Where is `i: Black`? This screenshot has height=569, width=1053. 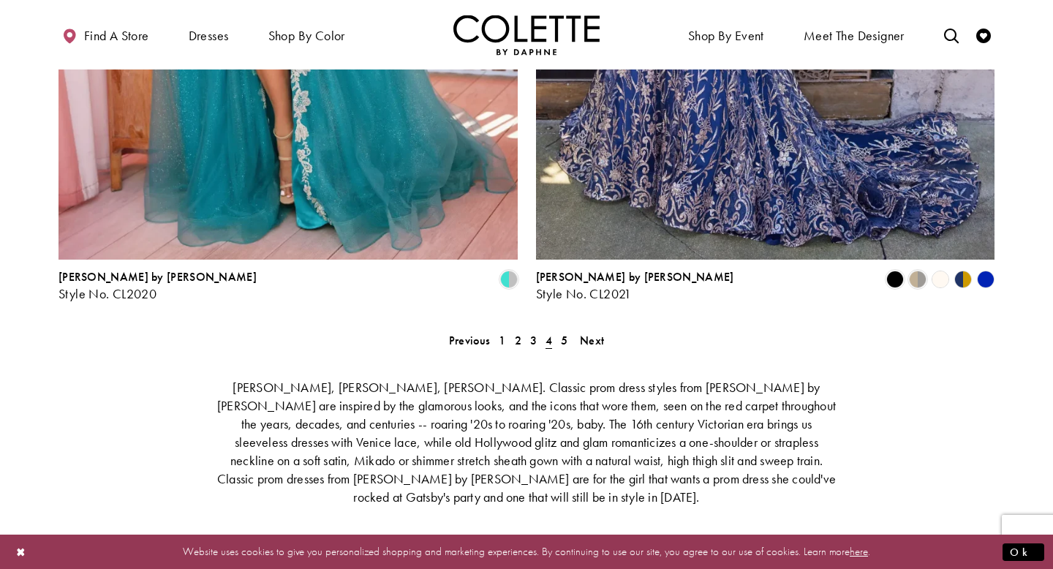 i: Black is located at coordinates (895, 279).